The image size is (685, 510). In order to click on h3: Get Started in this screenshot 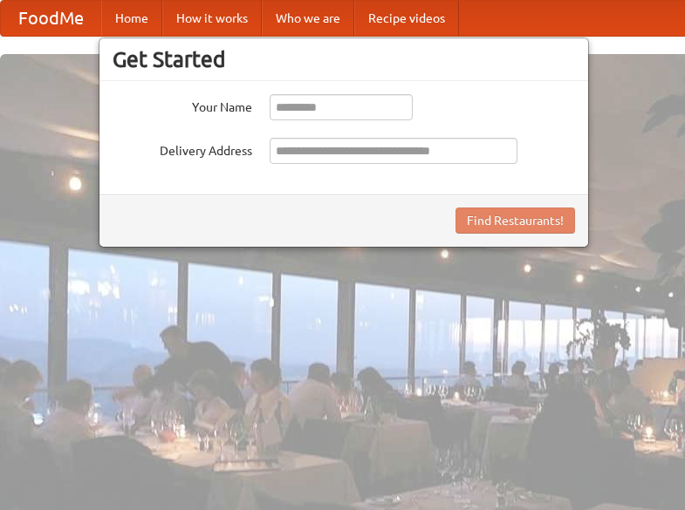, I will do `click(344, 59)`.